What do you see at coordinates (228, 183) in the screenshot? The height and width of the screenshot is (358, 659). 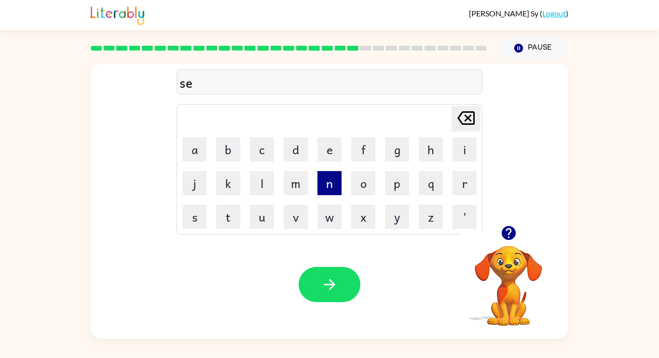 I see `button: k` at bounding box center [228, 183].